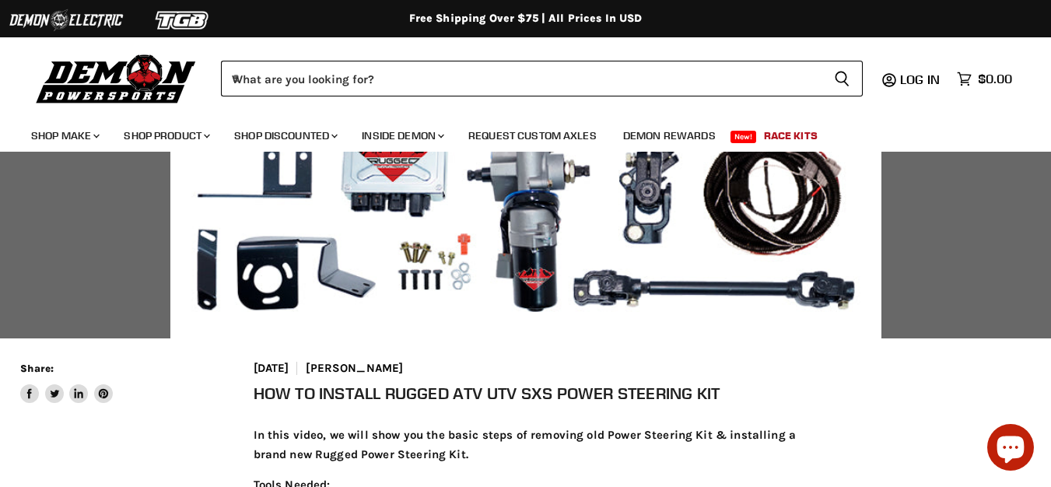 The height and width of the screenshot is (487, 1051). What do you see at coordinates (526, 444) in the screenshot?
I see `p: In this video, we will show you the basic steps of removing old Power Steering Kit & installing a...` at bounding box center [526, 444].